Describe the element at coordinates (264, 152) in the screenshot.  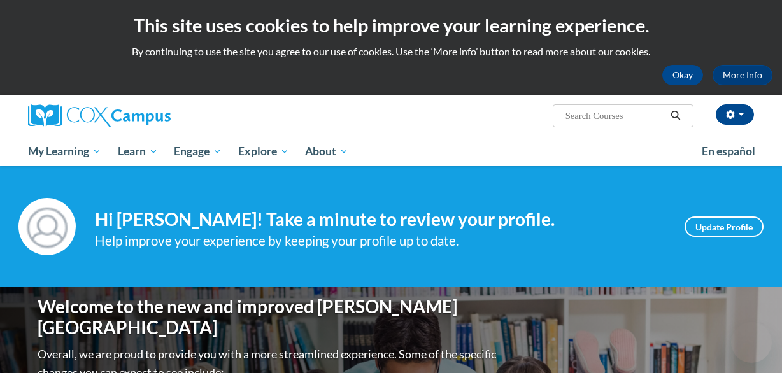
I see `span: Explore` at that location.